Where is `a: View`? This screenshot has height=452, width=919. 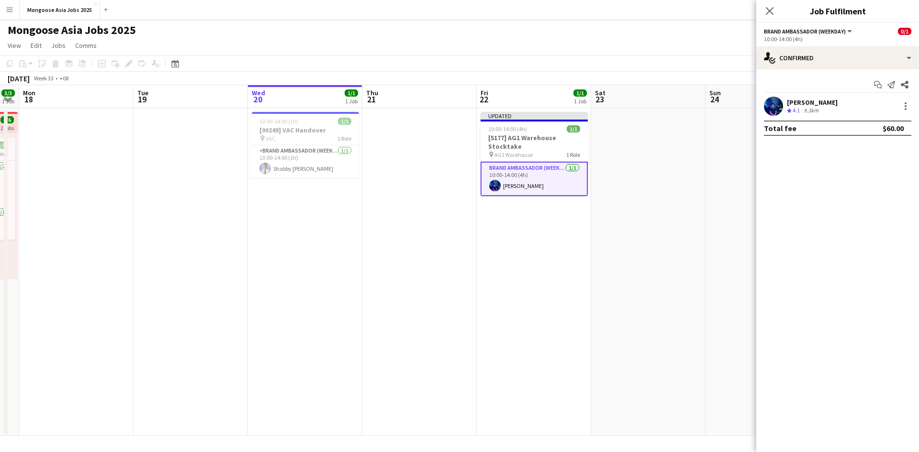
a: View is located at coordinates (14, 45).